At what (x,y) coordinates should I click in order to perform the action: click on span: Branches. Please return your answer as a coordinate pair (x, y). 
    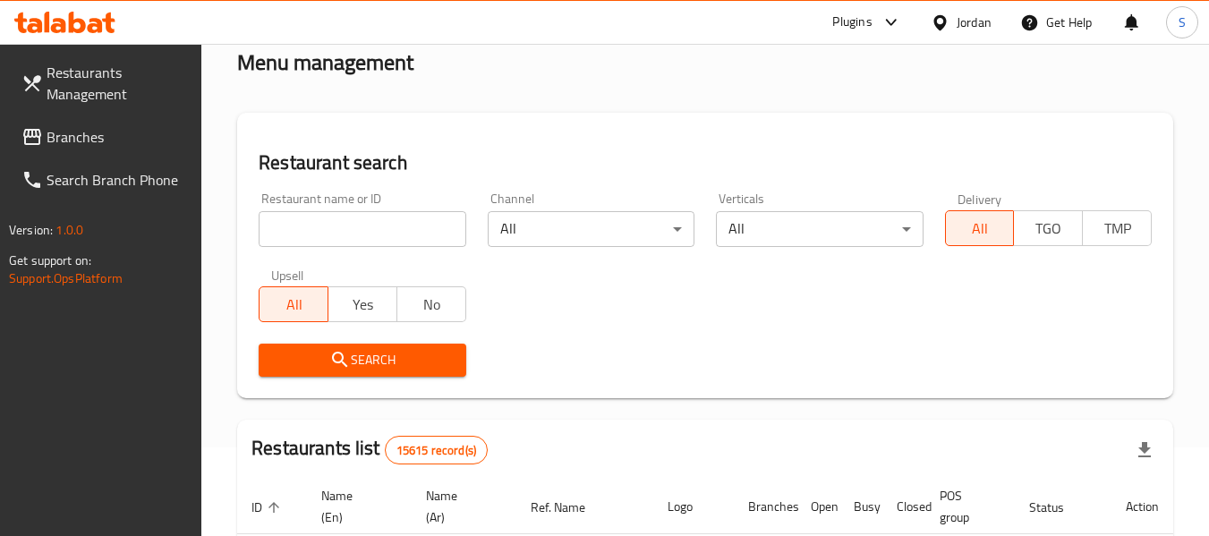
    Looking at the image, I should click on (117, 137).